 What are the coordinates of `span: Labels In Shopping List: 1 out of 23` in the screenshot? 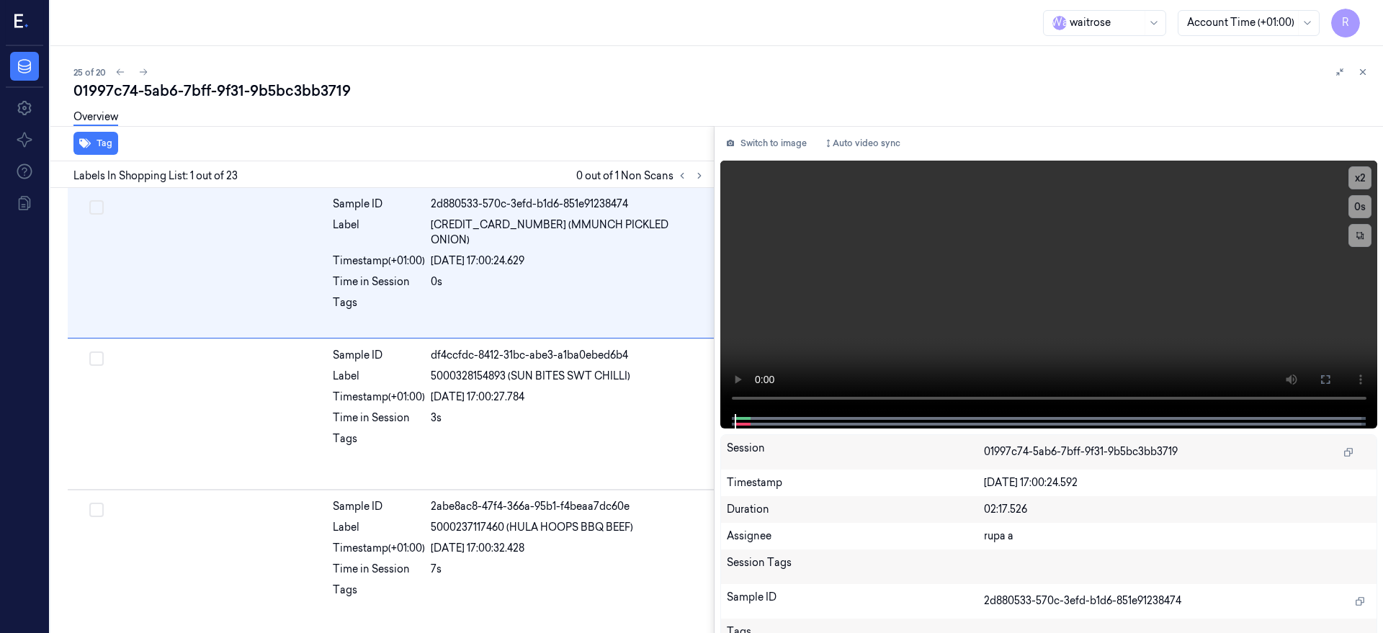 It's located at (156, 176).